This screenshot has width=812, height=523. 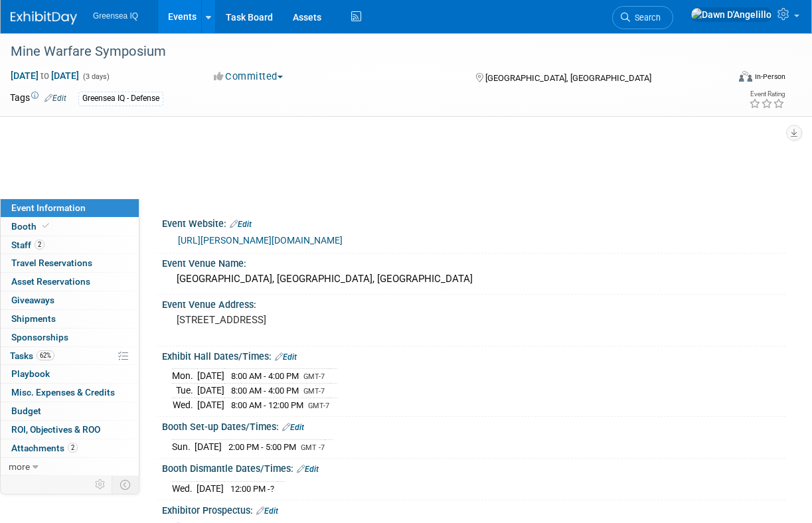 I want to click on i: Booth reservation complete, so click(x=46, y=226).